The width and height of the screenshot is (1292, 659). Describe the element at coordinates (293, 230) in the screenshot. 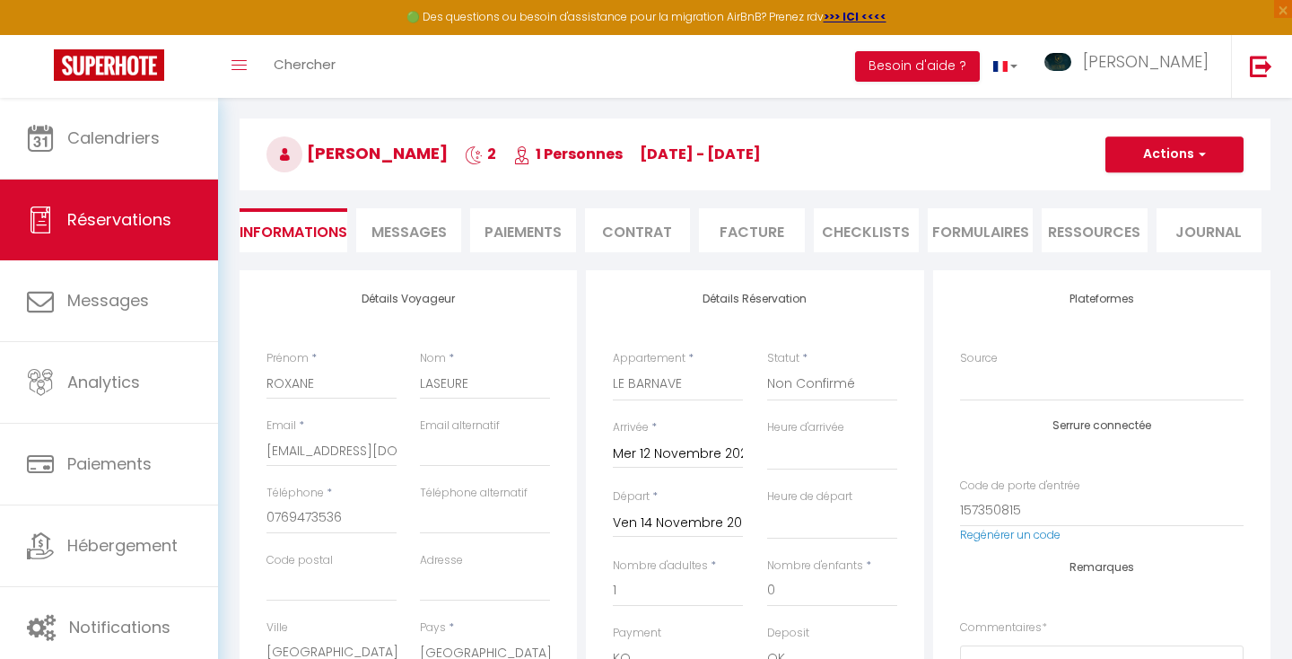

I see `li: Informations` at that location.